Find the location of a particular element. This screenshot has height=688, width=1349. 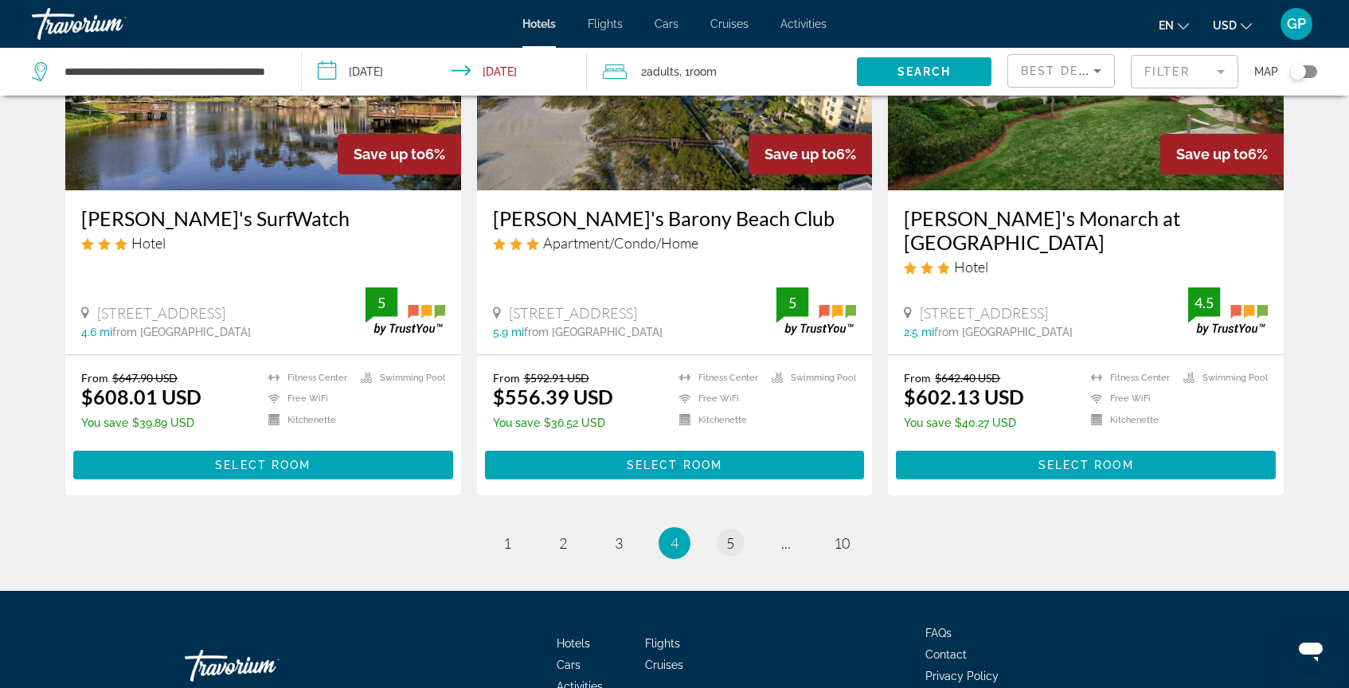

button: Filter is located at coordinates (1184, 72).